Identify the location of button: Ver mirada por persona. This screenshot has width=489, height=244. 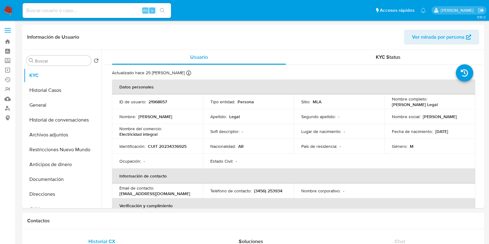
(442, 37).